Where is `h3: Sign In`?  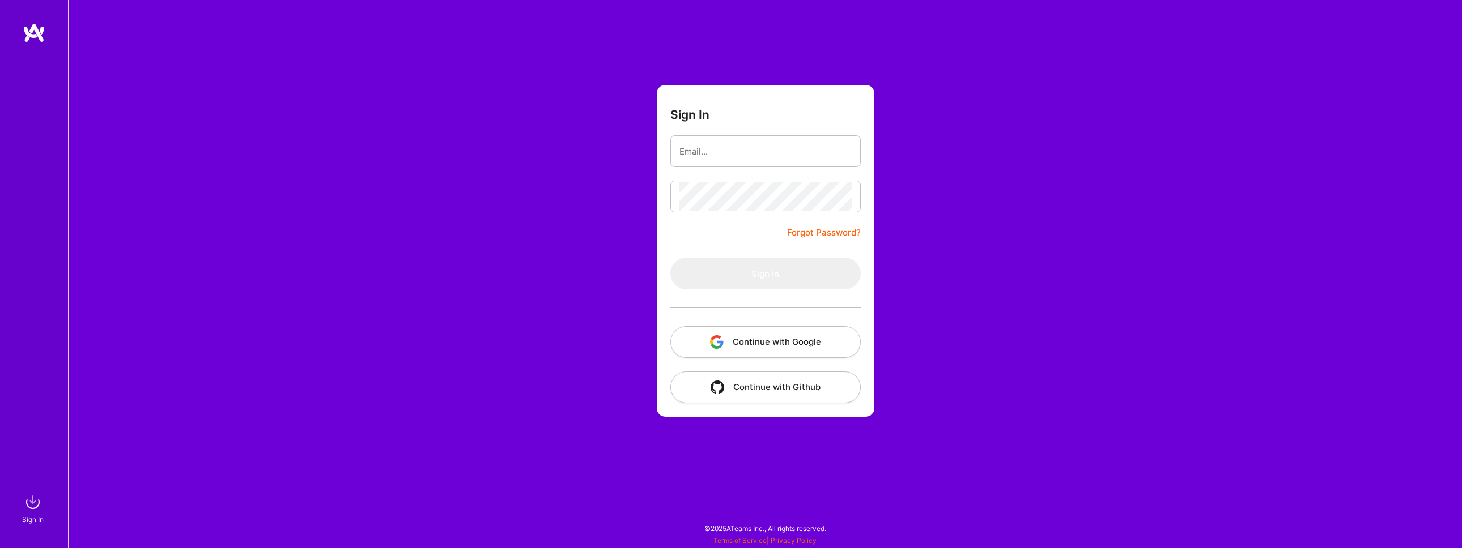 h3: Sign In is located at coordinates (690, 114).